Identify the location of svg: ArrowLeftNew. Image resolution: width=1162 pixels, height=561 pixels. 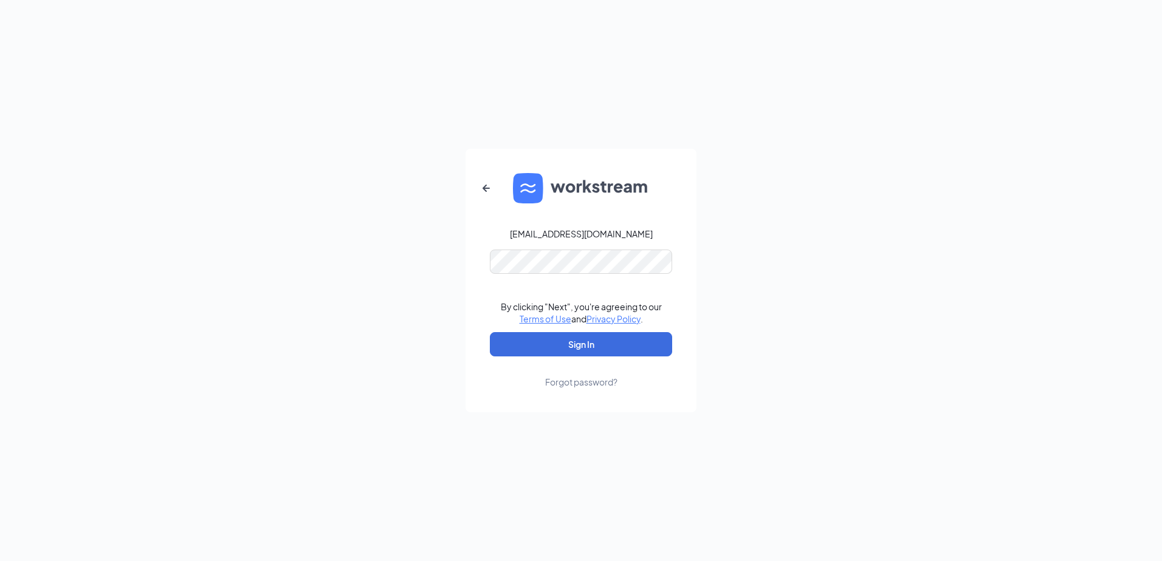
(486, 188).